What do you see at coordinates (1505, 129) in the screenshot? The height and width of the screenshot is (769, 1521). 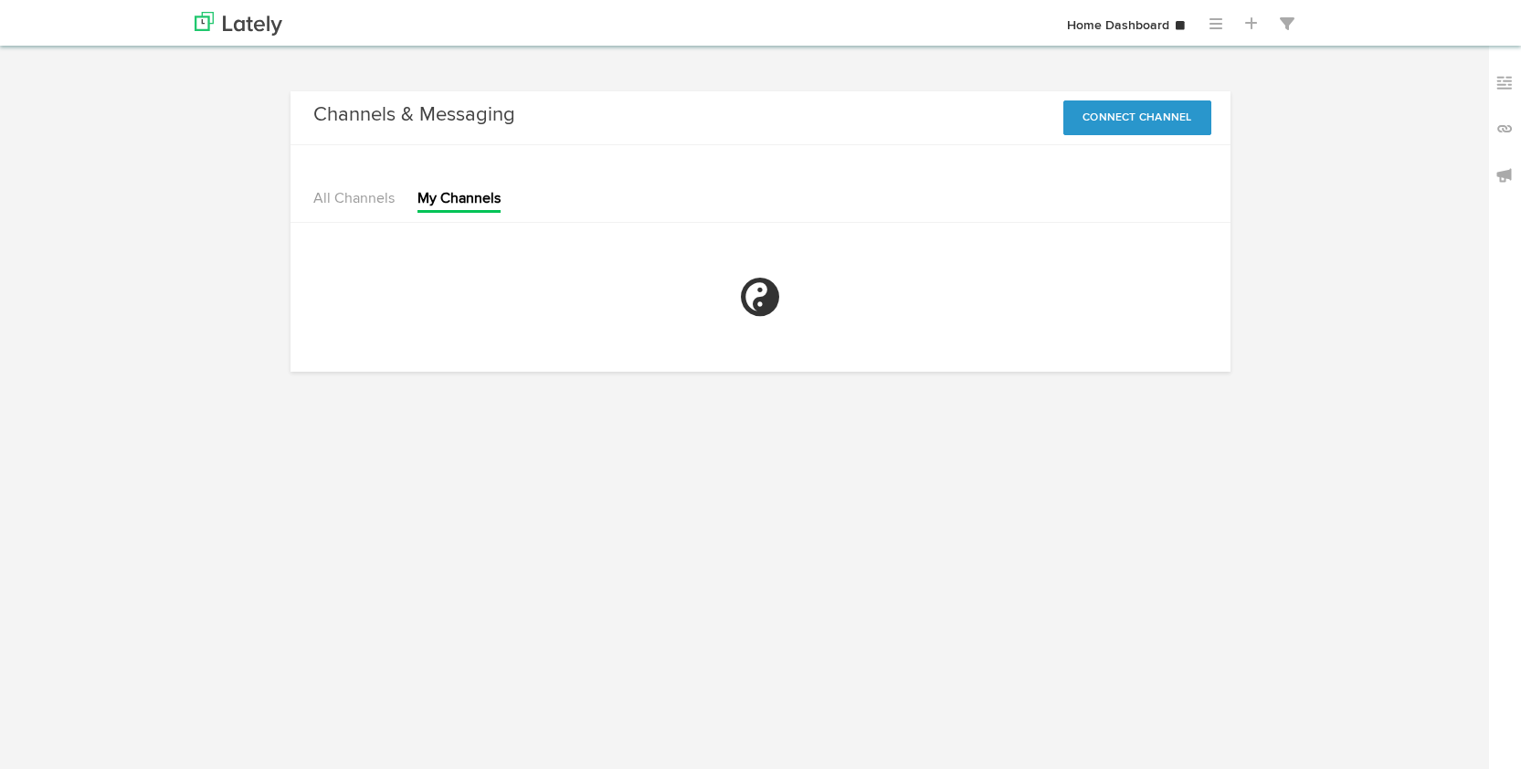 I see `img: links_off.svg` at bounding box center [1505, 129].